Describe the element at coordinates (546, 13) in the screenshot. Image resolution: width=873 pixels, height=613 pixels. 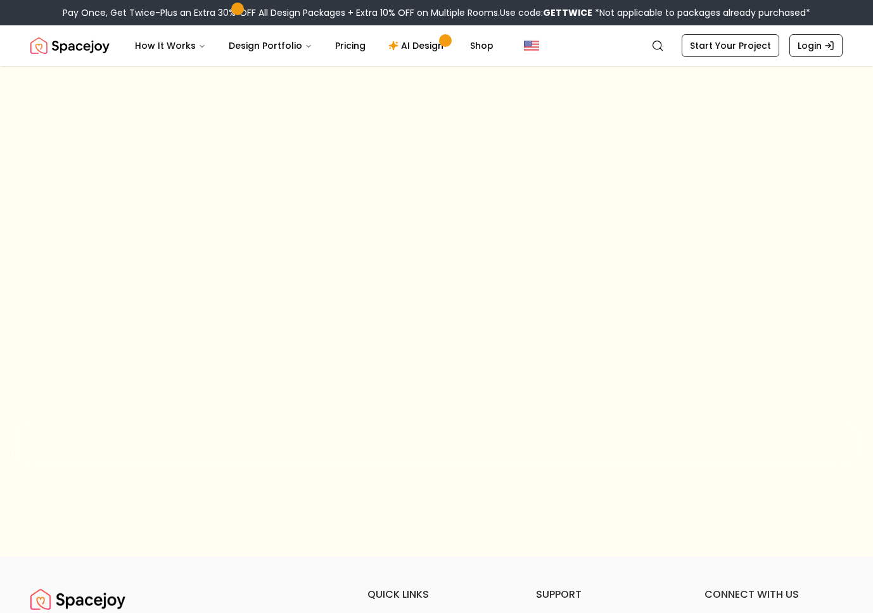
I see `span: Use code:` at that location.